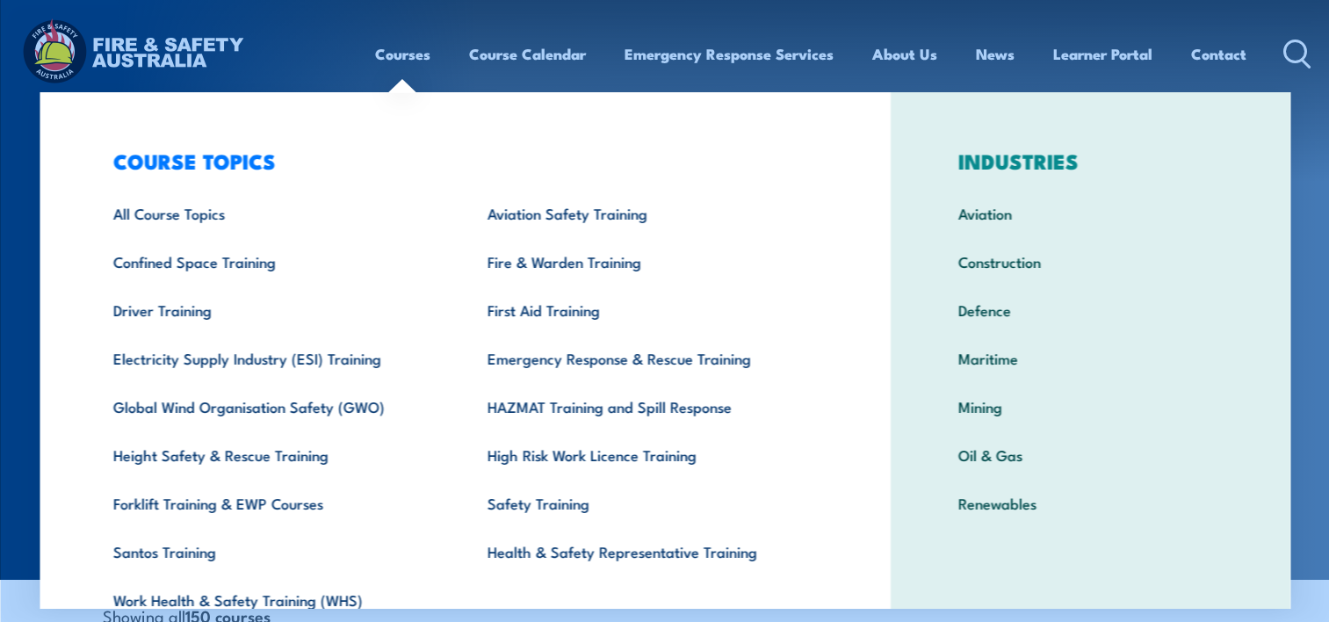 The image size is (1329, 622). I want to click on a: High Risk Work Licence Training, so click(647, 454).